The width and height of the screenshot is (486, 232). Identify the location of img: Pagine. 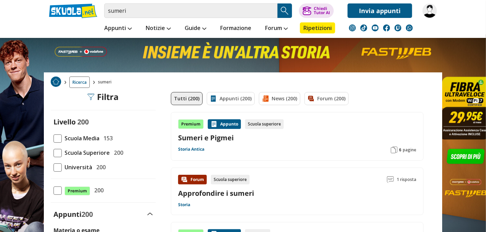
(394, 150).